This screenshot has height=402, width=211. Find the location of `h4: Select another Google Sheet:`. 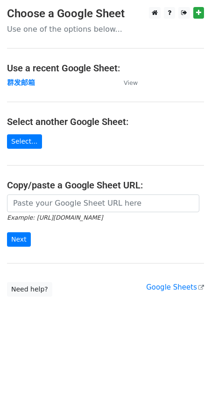

h4: Select another Google Sheet: is located at coordinates (105, 122).